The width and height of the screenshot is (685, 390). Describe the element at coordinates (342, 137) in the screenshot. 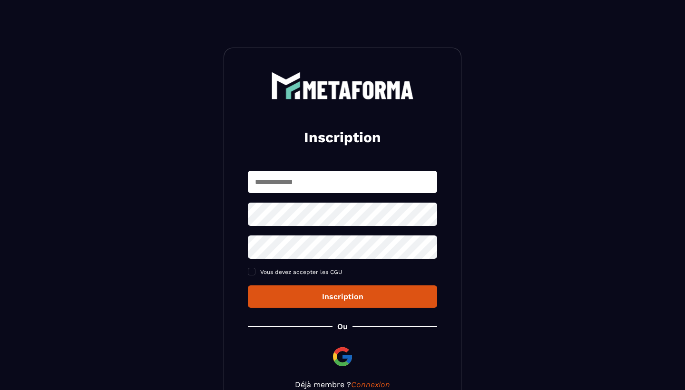

I see `h2: Inscription` at that location.